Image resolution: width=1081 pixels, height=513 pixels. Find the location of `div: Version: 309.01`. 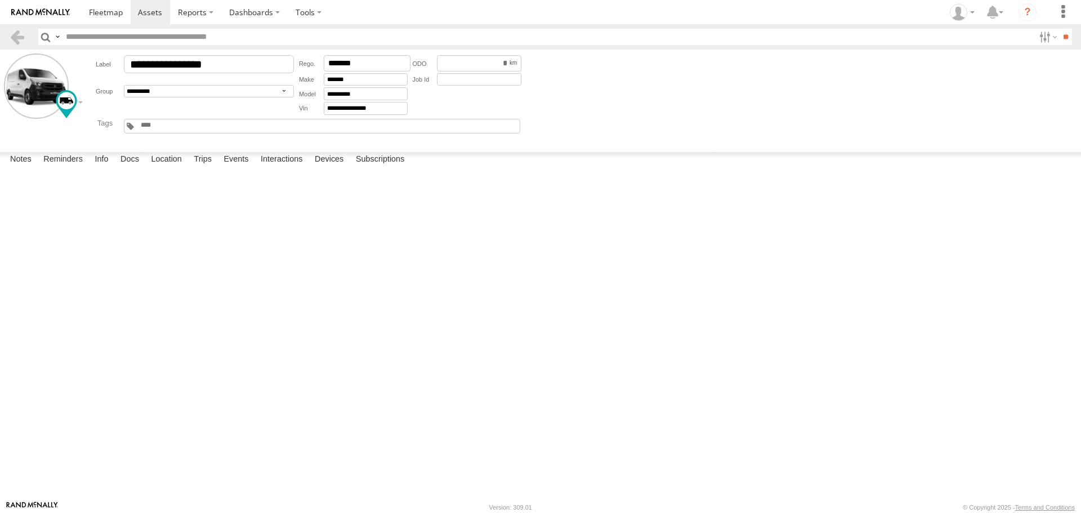

div: Version: 309.01 is located at coordinates (511, 507).